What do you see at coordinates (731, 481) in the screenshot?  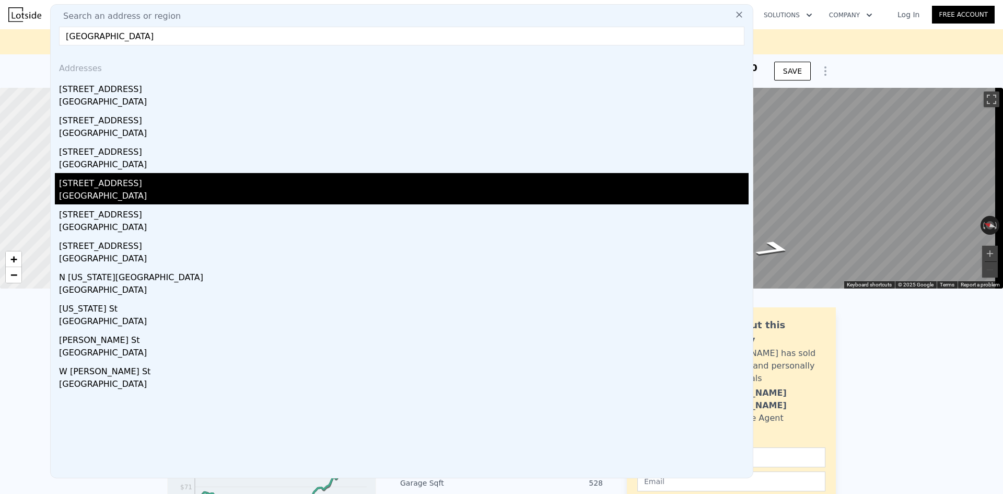 I see `input: Email` at bounding box center [731, 481].